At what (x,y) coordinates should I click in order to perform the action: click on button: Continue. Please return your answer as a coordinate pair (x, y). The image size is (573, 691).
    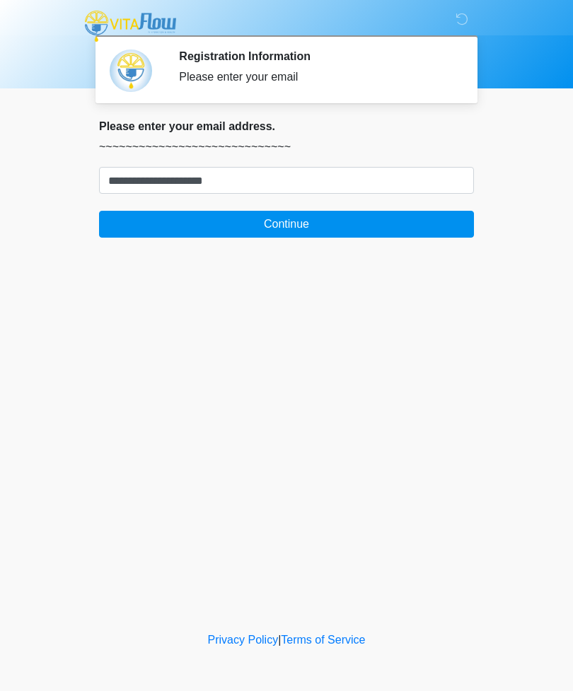
    Looking at the image, I should click on (286, 224).